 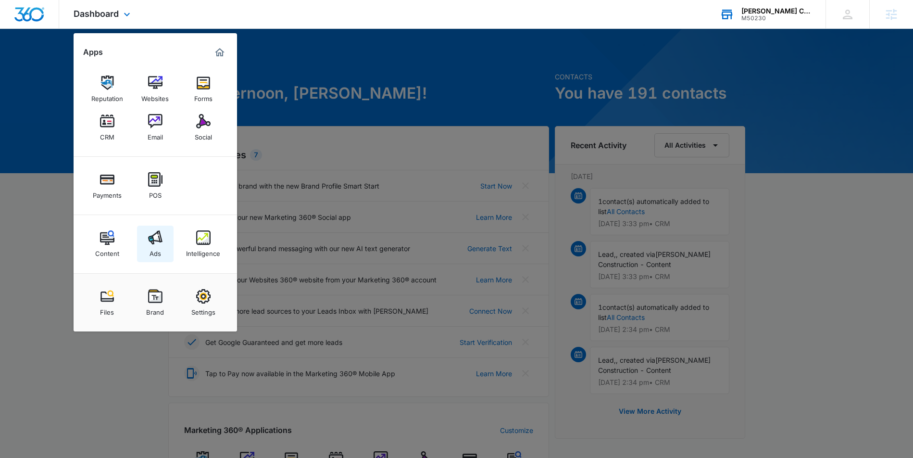 I want to click on a: Forms, so click(x=203, y=89).